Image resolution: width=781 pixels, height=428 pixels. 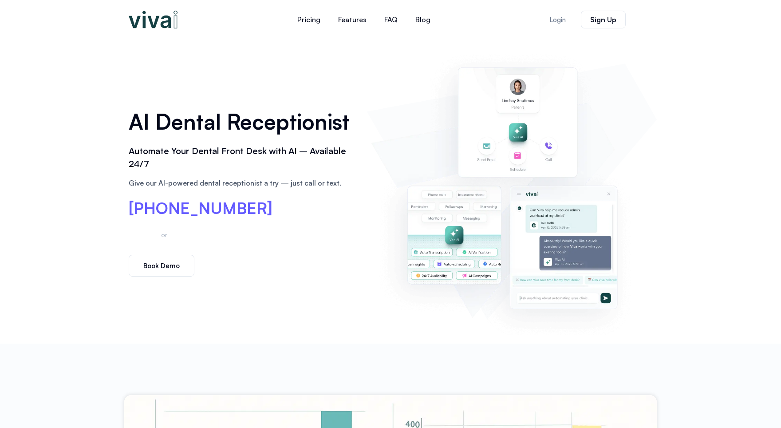 What do you see at coordinates (243, 183) in the screenshot?
I see `p: Give our AI-powered dental receptionist a try — just call or text.` at bounding box center [243, 183].